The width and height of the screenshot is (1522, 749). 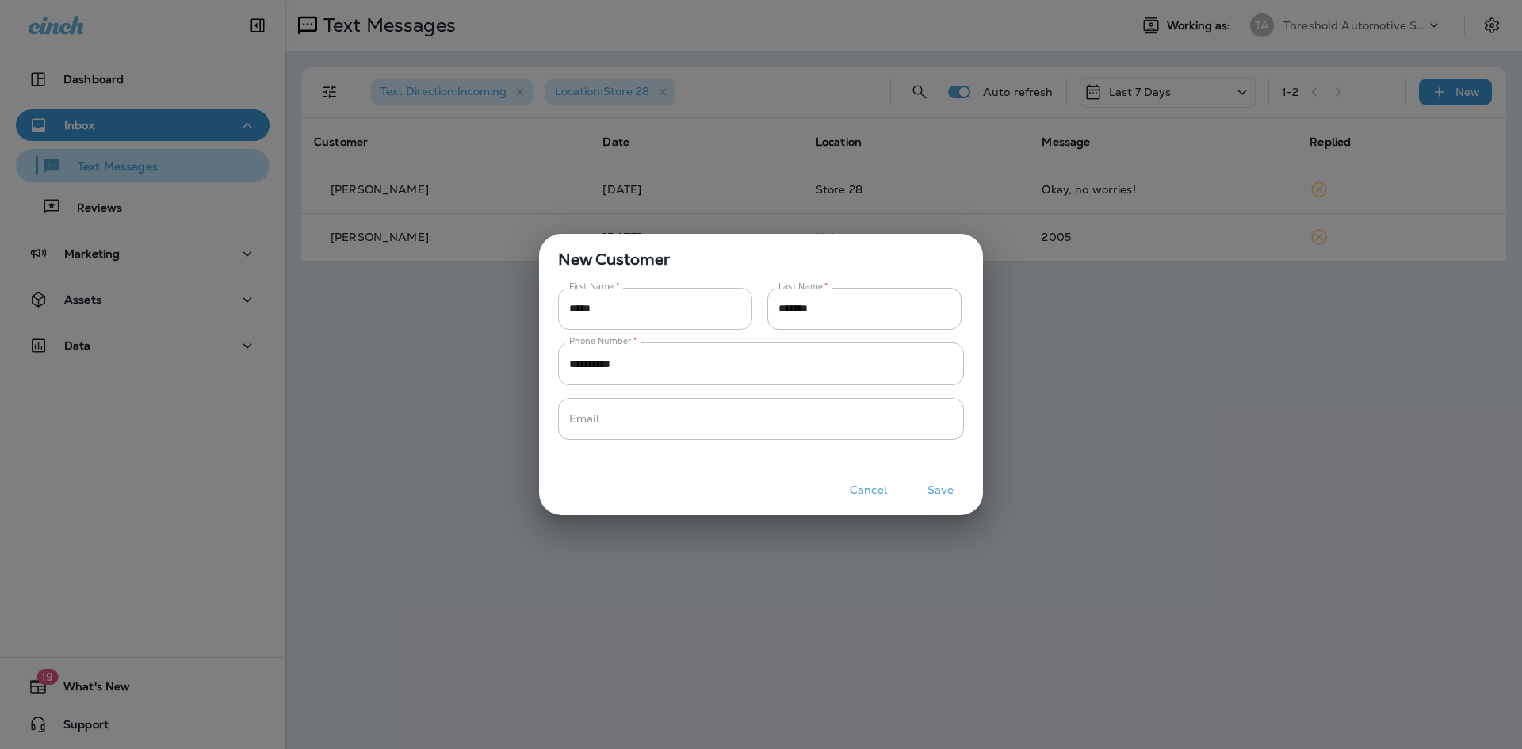 What do you see at coordinates (803, 286) in the screenshot?
I see `label: Last Name` at bounding box center [803, 286].